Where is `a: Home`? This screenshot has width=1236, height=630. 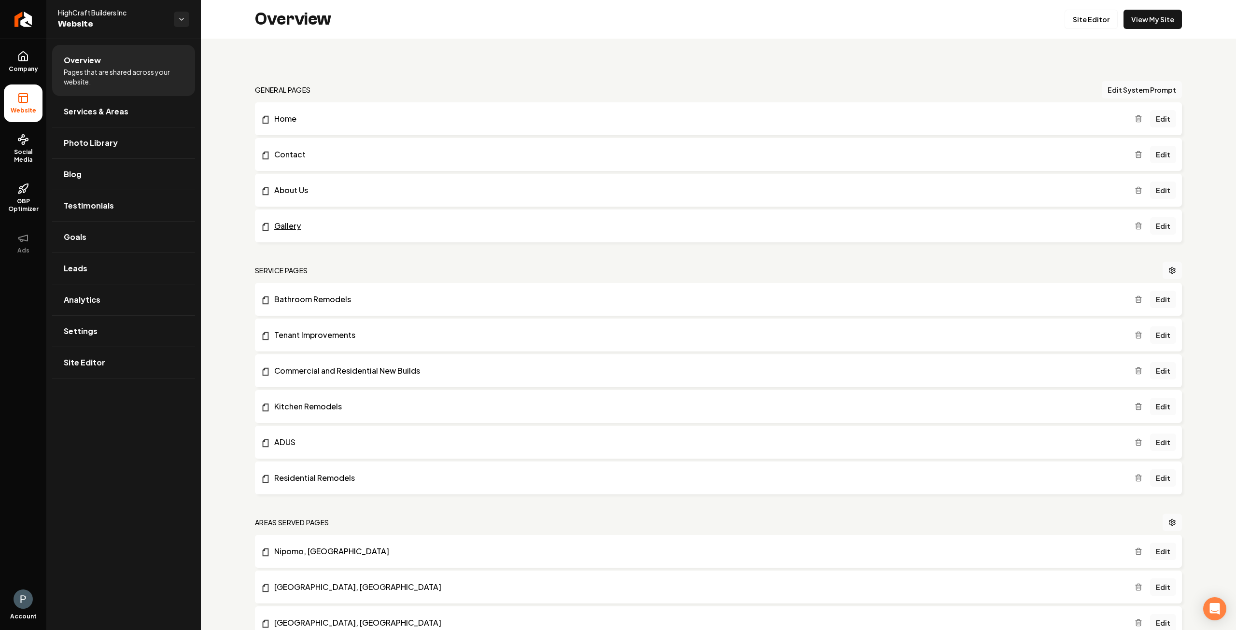 a: Home is located at coordinates (698, 119).